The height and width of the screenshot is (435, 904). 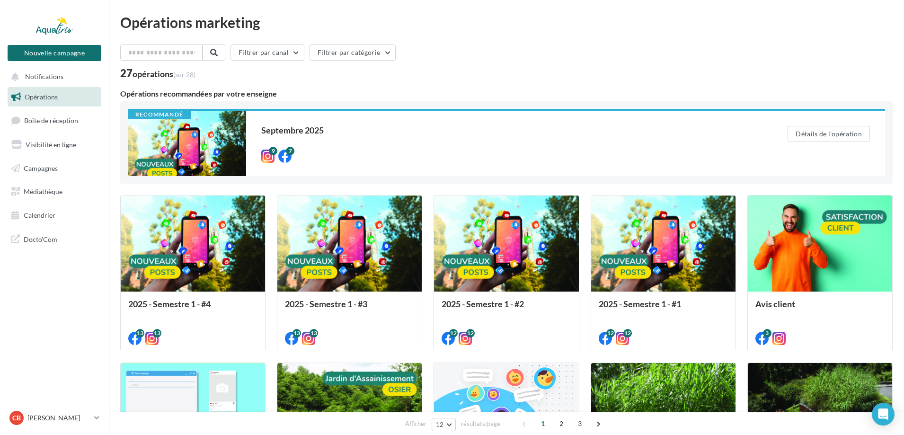 What do you see at coordinates (159, 115) in the screenshot?
I see `div: Recommandé` at bounding box center [159, 115].